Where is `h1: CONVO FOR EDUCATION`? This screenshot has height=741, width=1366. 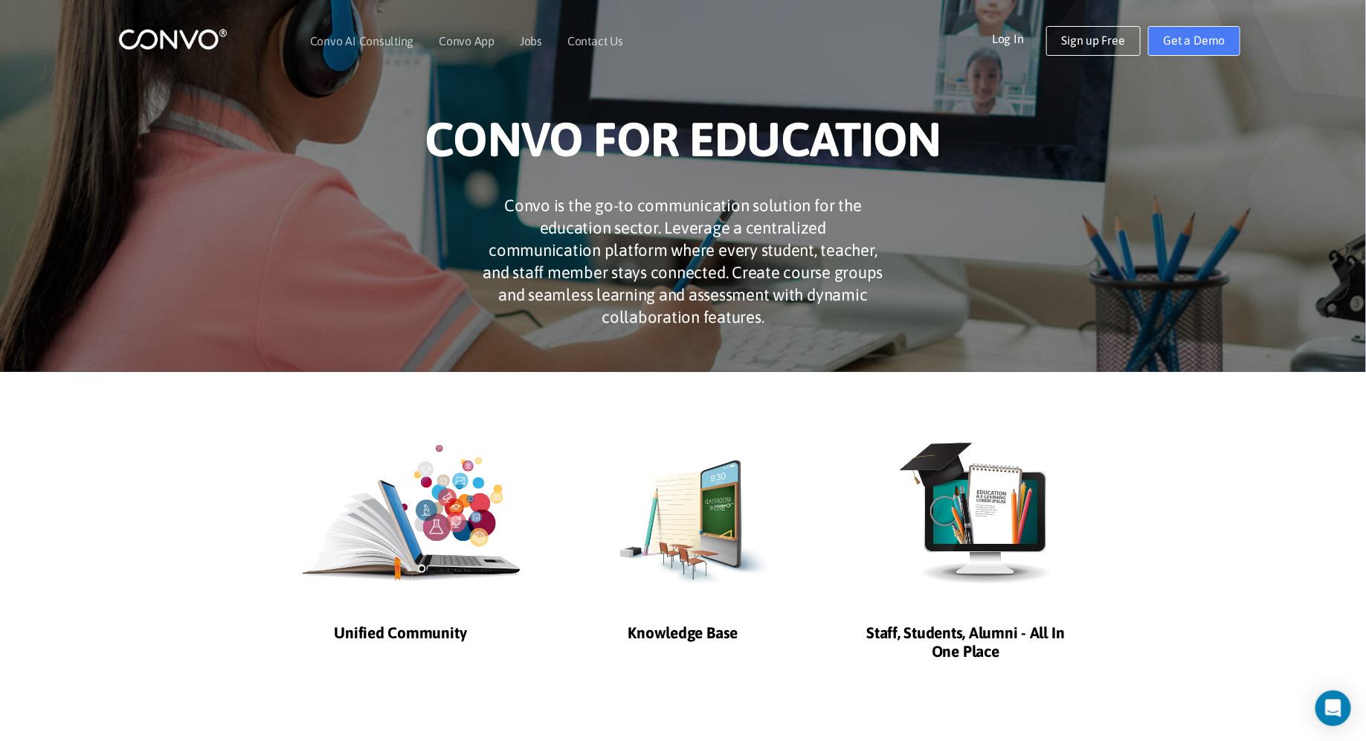
h1: CONVO FOR EDUCATION is located at coordinates (683, 145).